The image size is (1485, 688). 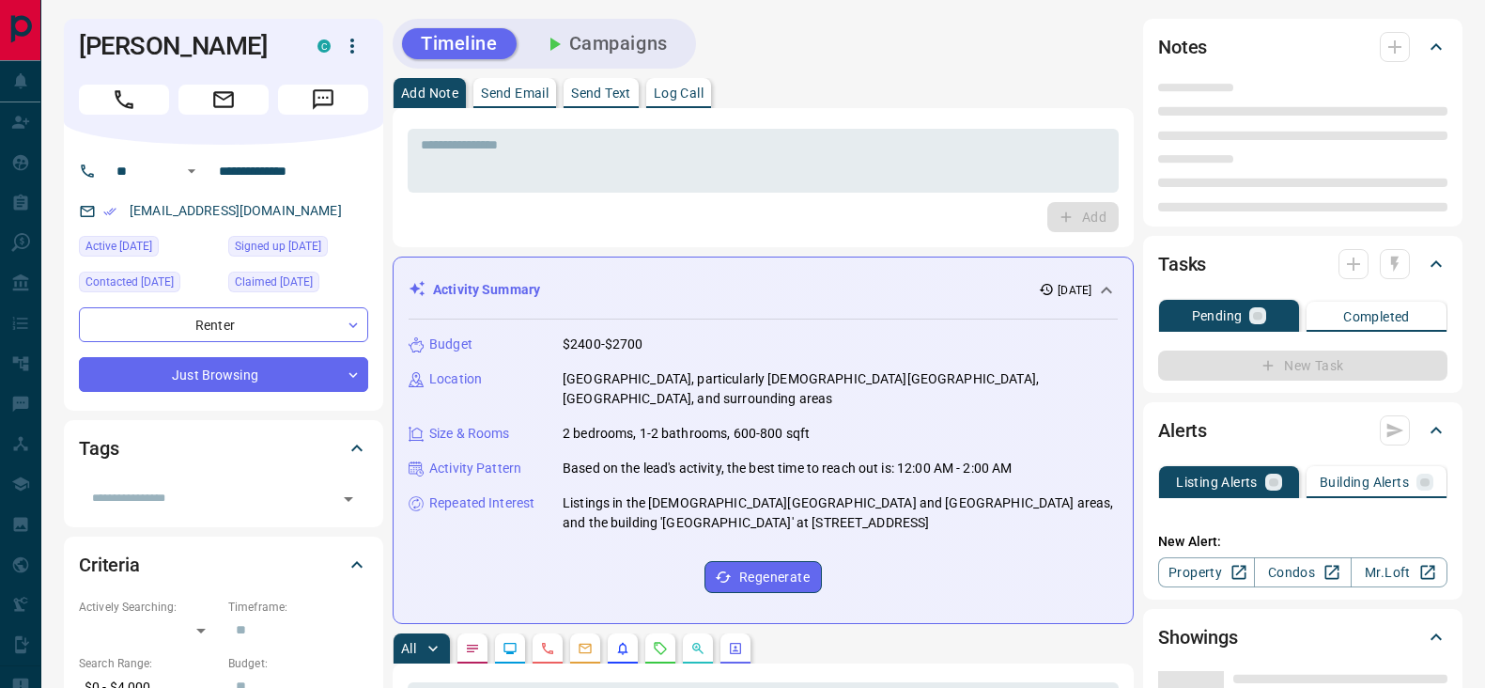 What do you see at coordinates (1216, 482) in the screenshot?
I see `p: Listing Alerts` at bounding box center [1216, 482].